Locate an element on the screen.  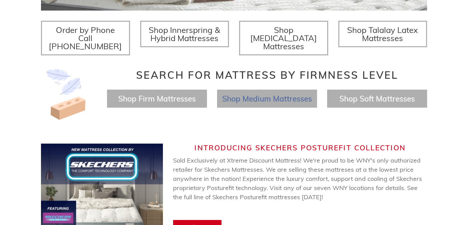
span: Shop Innerspring & Hybrid Mattresses is located at coordinates (184, 34).